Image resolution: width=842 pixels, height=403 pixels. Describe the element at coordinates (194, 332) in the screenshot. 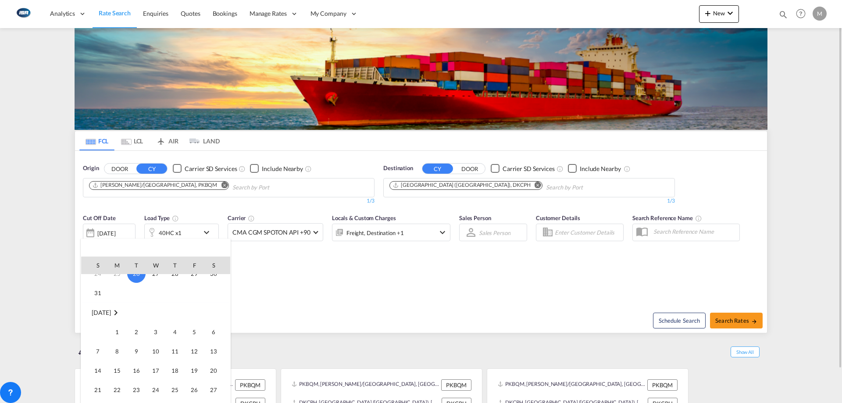

I see `td: Friday September 5 2025` at that location.